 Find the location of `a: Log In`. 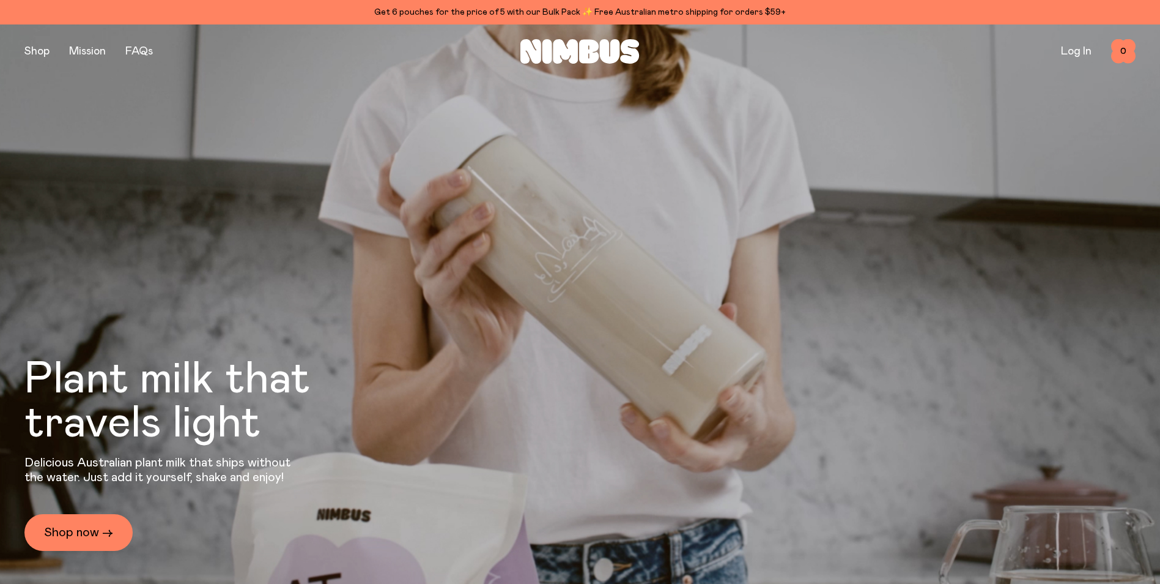

a: Log In is located at coordinates (1077, 51).